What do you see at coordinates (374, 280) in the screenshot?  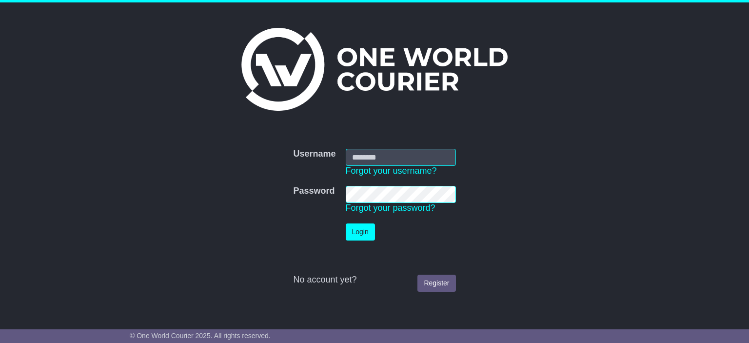 I see `div: No account yet?` at bounding box center [374, 280].